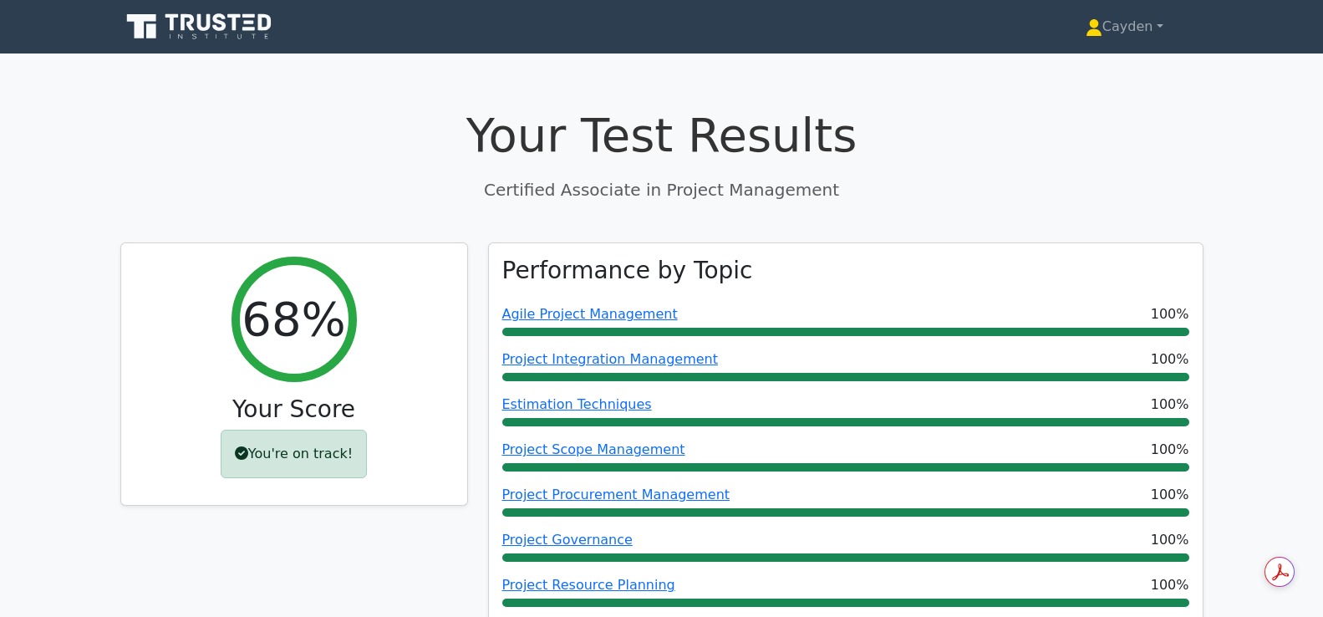 This screenshot has width=1323, height=617. What do you see at coordinates (1124, 27) in the screenshot?
I see `a: Cayden` at bounding box center [1124, 27].